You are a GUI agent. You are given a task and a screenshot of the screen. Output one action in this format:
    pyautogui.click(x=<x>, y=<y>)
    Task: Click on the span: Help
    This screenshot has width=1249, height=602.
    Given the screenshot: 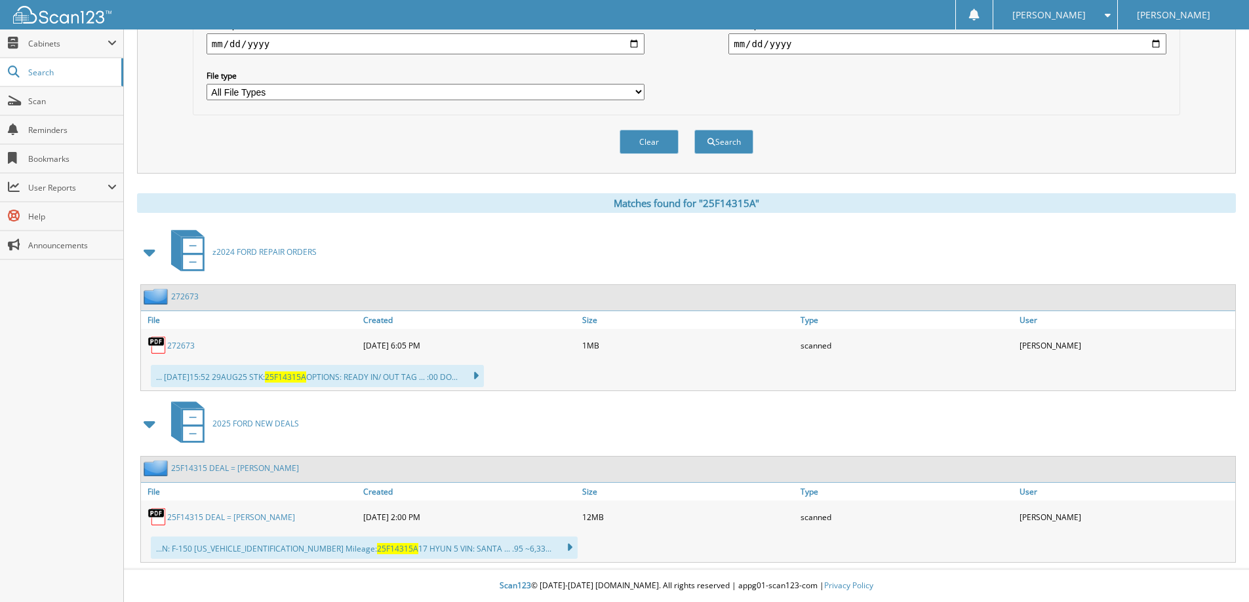 What is the action you would take?
    pyautogui.click(x=72, y=216)
    